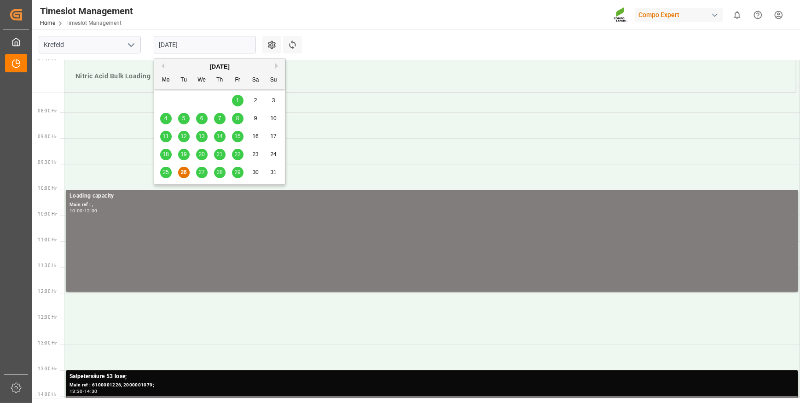 The height and width of the screenshot is (403, 800). What do you see at coordinates (679, 15) in the screenshot?
I see `div: Compo Expert` at bounding box center [679, 15].